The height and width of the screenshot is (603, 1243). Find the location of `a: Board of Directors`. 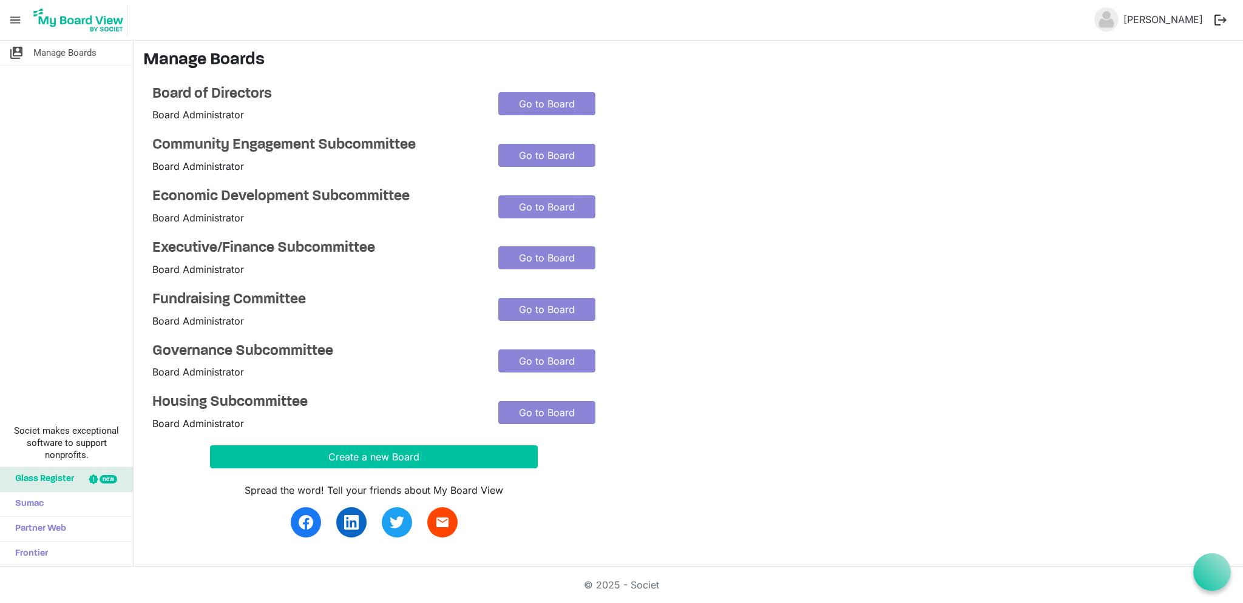

a: Board of Directors is located at coordinates (316, 94).